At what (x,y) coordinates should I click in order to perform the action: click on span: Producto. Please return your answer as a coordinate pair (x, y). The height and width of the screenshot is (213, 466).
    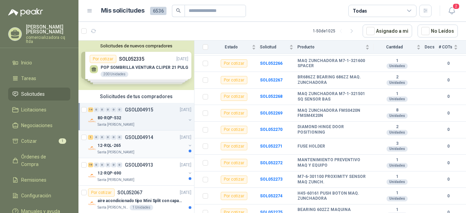
    Looking at the image, I should click on (331, 47).